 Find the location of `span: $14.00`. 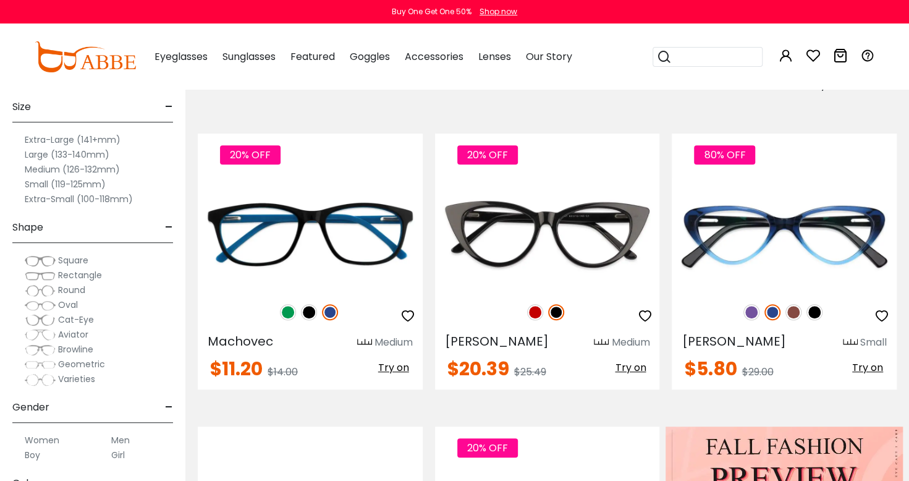

span: $14.00 is located at coordinates (282, 371).